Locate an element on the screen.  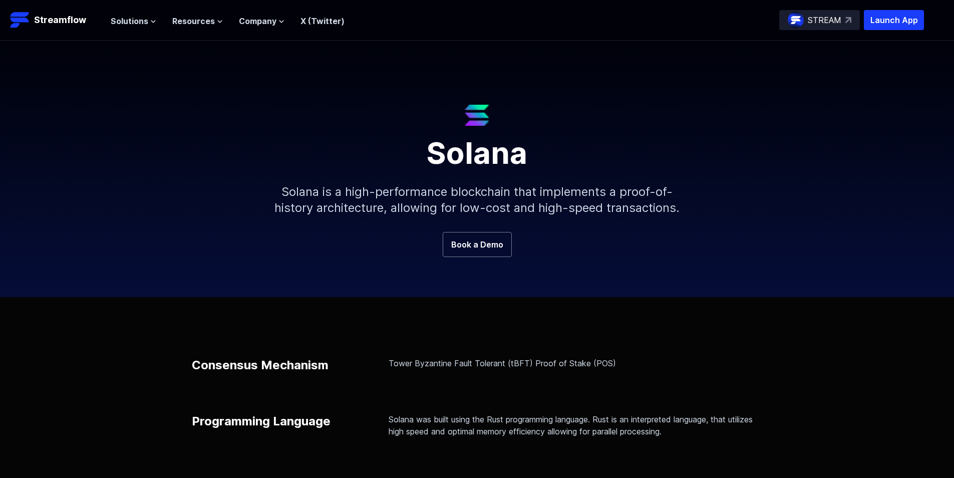
p: Streamflow is located at coordinates (60, 20).